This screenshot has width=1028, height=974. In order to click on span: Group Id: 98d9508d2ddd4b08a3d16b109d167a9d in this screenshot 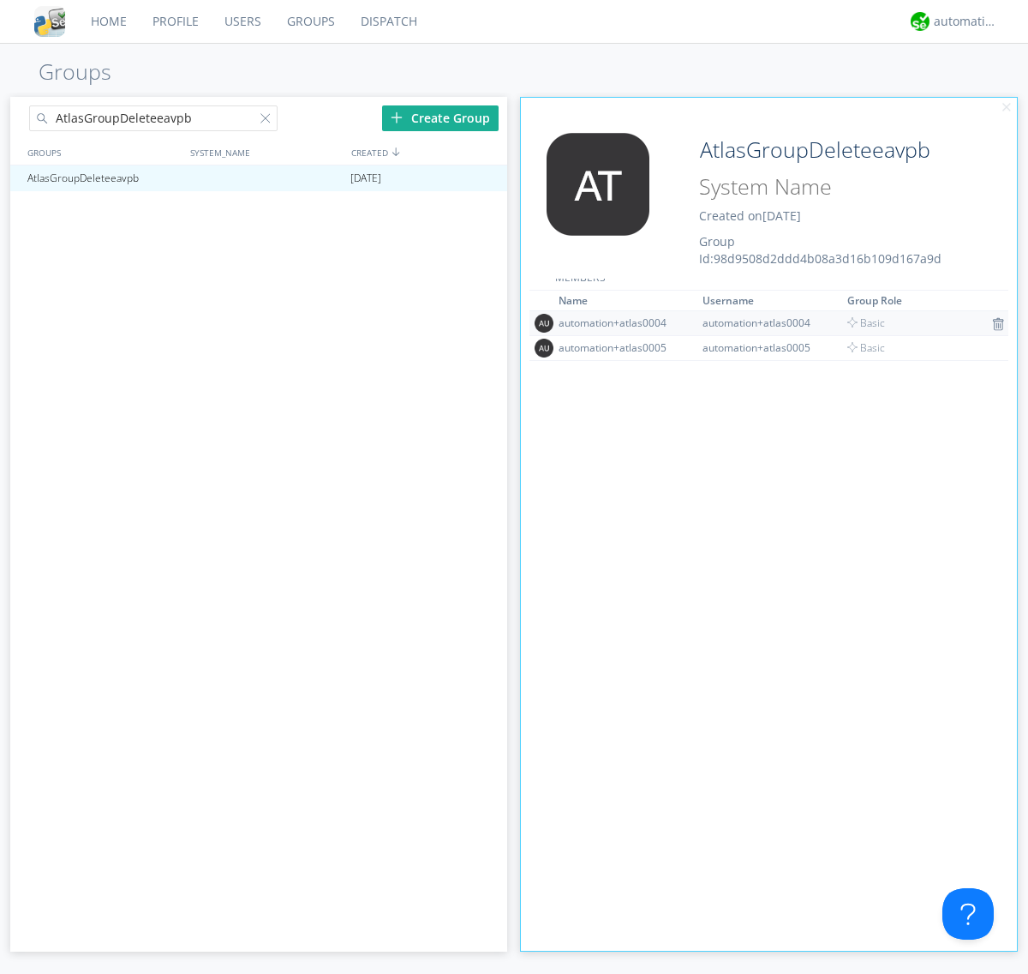, I will do `click(820, 249)`.